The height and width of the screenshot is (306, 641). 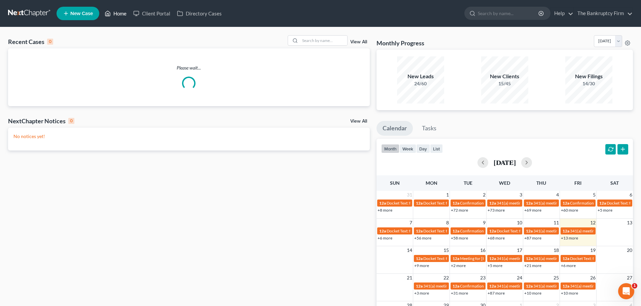 What do you see at coordinates (421, 266) in the screenshot?
I see `a: +9 more` at bounding box center [421, 266].